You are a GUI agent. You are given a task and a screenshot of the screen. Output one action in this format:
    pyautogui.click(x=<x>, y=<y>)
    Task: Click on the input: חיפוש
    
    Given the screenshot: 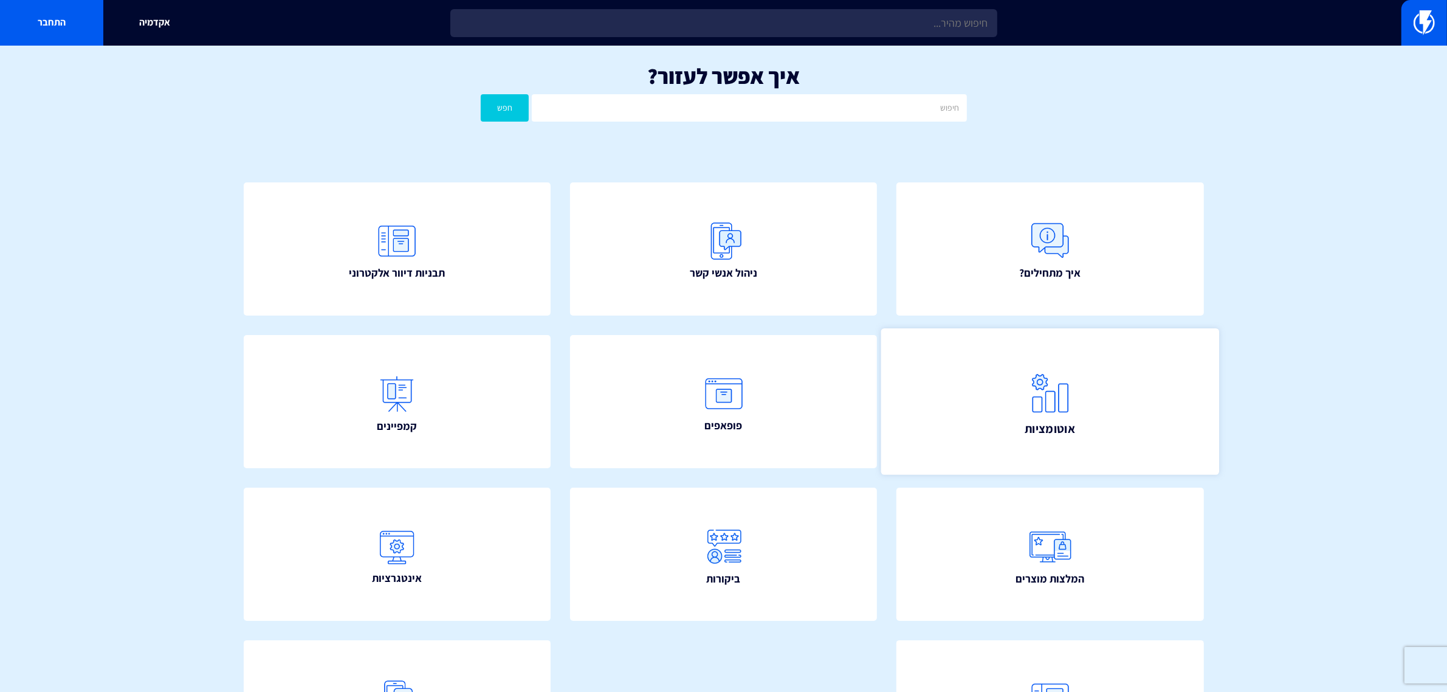 What is the action you would take?
    pyautogui.click(x=749, y=108)
    